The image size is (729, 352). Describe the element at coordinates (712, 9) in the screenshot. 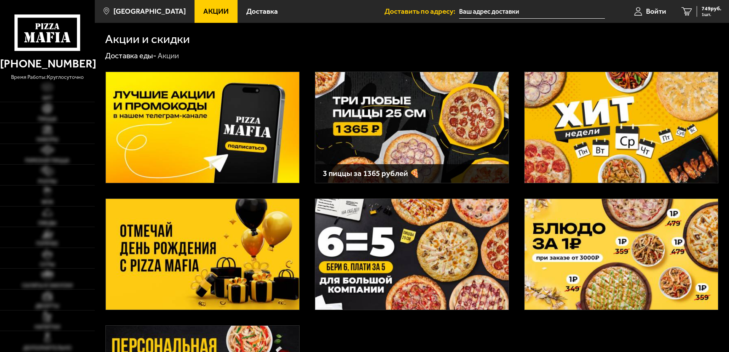

I see `span: 749 руб.` at that location.